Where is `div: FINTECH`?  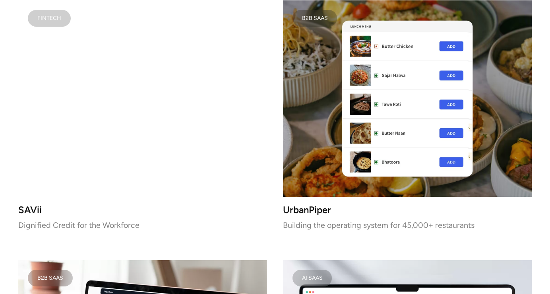
div: FINTECH is located at coordinates (49, 18).